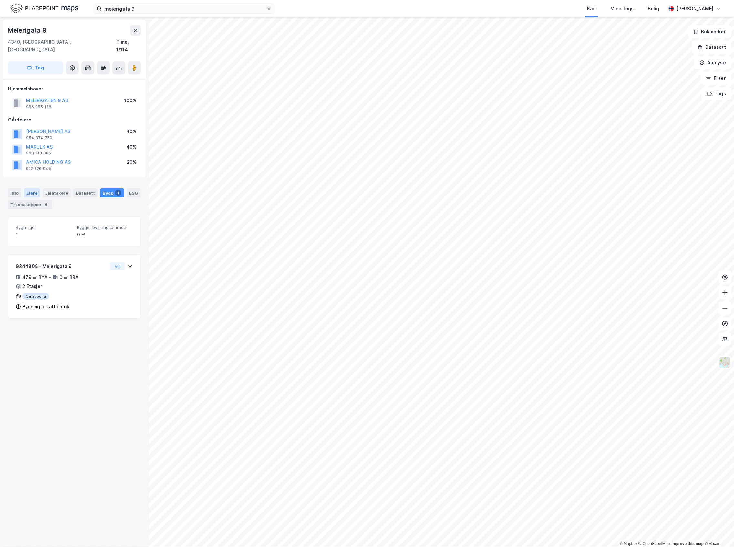 This screenshot has width=734, height=547. I want to click on div: Hjemmelshaver, so click(74, 89).